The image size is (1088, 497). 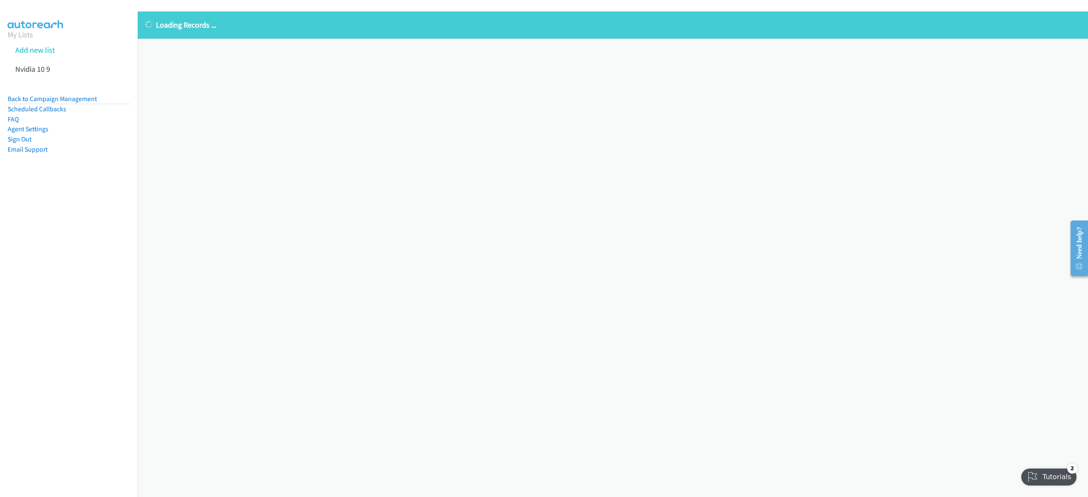 I want to click on a: Agent Settings, so click(x=28, y=129).